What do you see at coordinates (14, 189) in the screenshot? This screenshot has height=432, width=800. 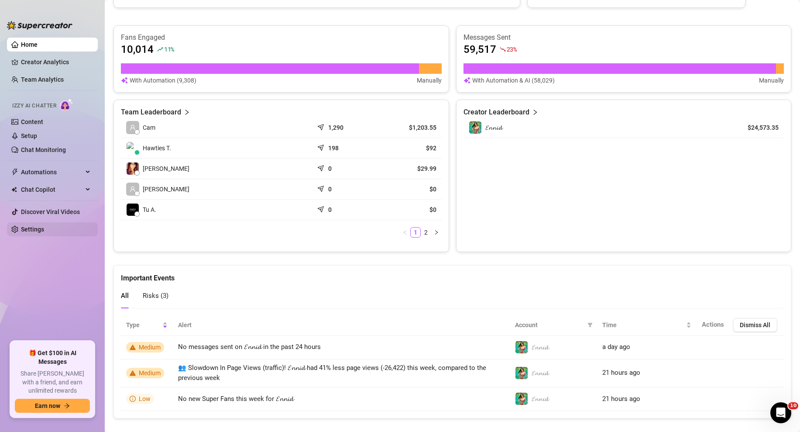 I see `img: Chat Copilot` at bounding box center [14, 189].